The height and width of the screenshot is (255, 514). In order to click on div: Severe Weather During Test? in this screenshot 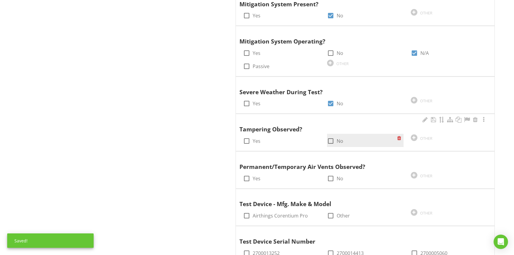, I will do `click(359, 88)`.